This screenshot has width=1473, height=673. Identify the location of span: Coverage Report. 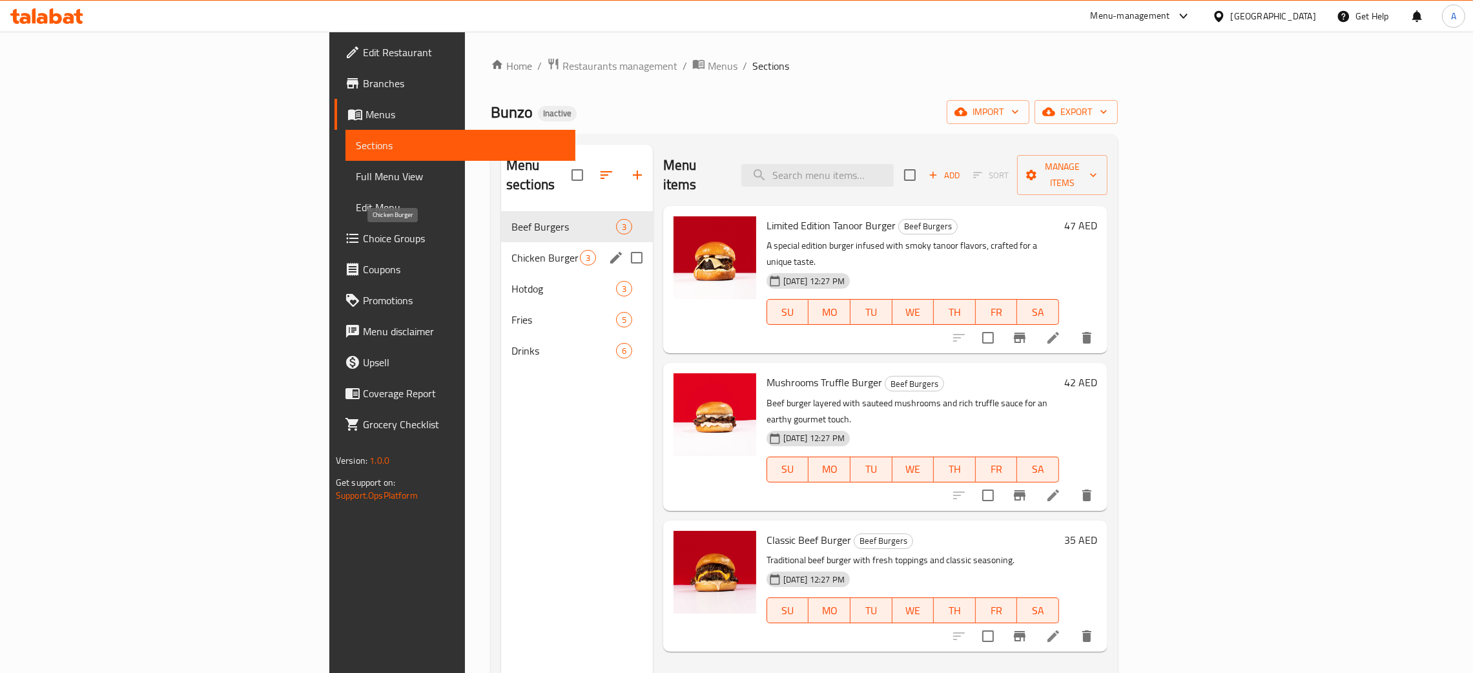
(464, 393).